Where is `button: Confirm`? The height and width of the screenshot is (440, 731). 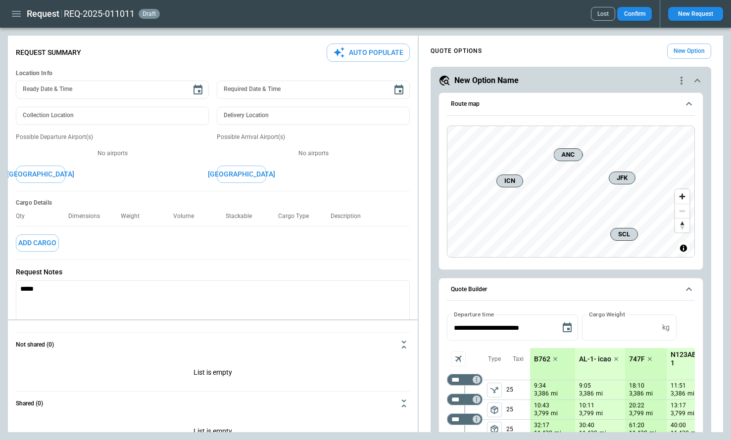
button: Confirm is located at coordinates (634, 14).